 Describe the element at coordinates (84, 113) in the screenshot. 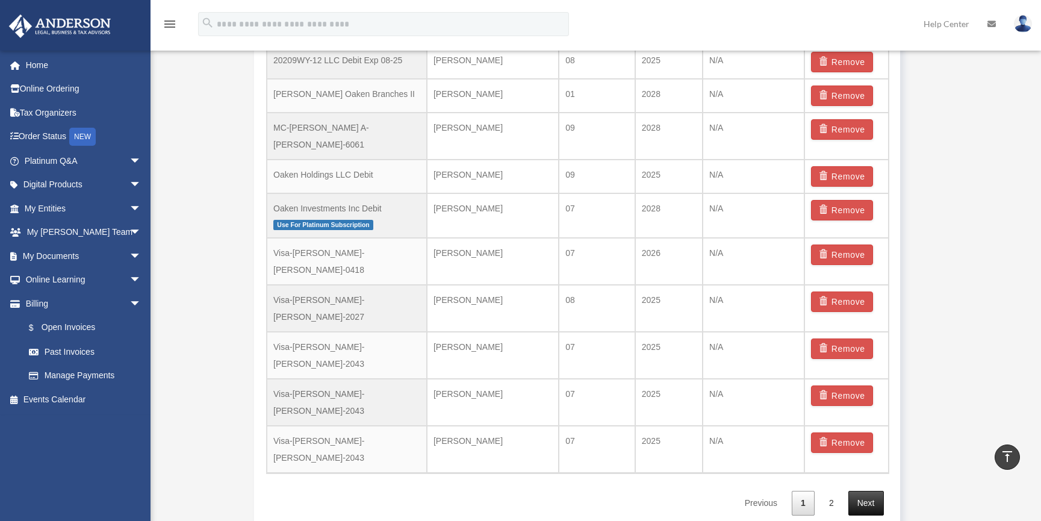

I see `a: Tax Organizers` at that location.